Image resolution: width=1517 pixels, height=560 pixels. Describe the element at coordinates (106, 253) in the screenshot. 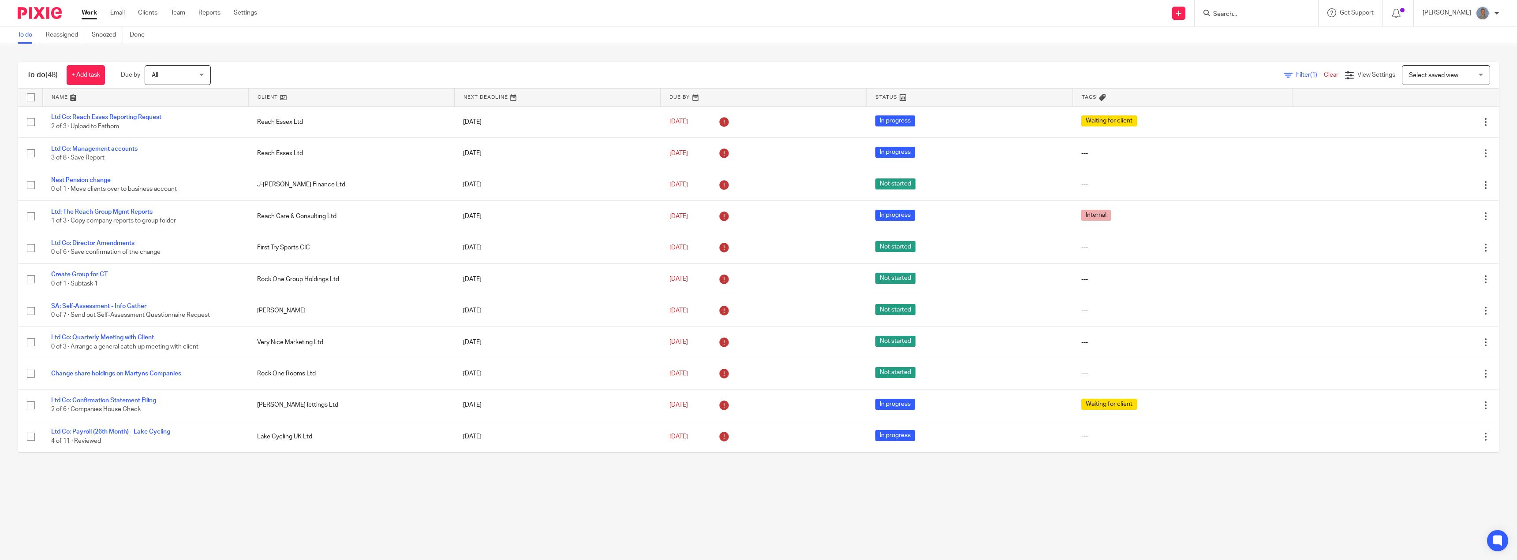

I see `span: 0 of 6 · Save confirmation of the change` at that location.